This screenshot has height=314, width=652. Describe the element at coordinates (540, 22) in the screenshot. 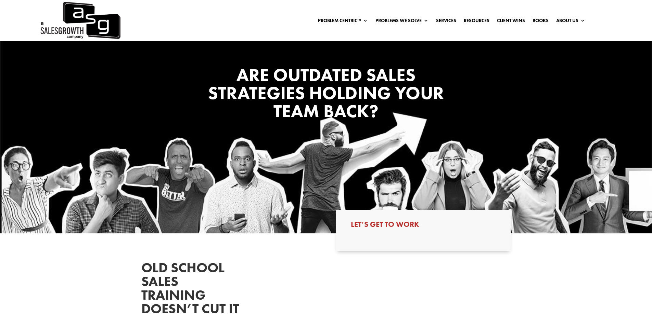

I see `a: Books` at that location.